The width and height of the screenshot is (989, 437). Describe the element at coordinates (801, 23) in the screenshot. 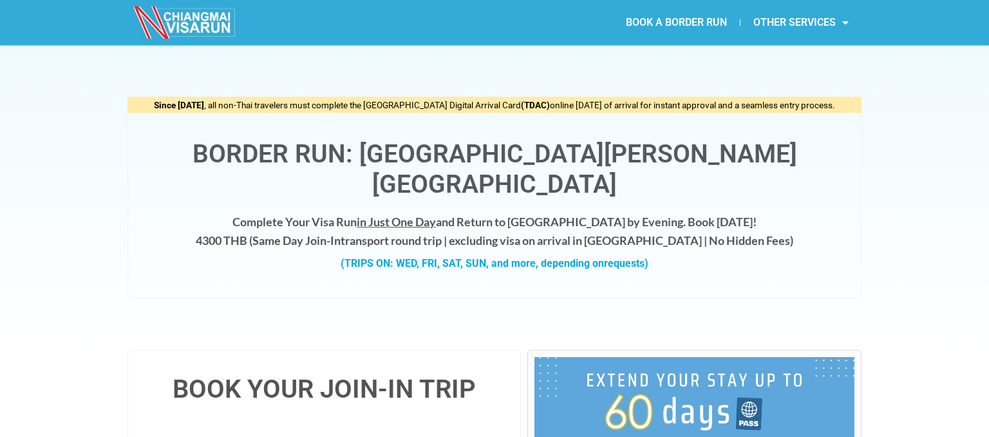

I see `a: OTHER SERVICES` at that location.